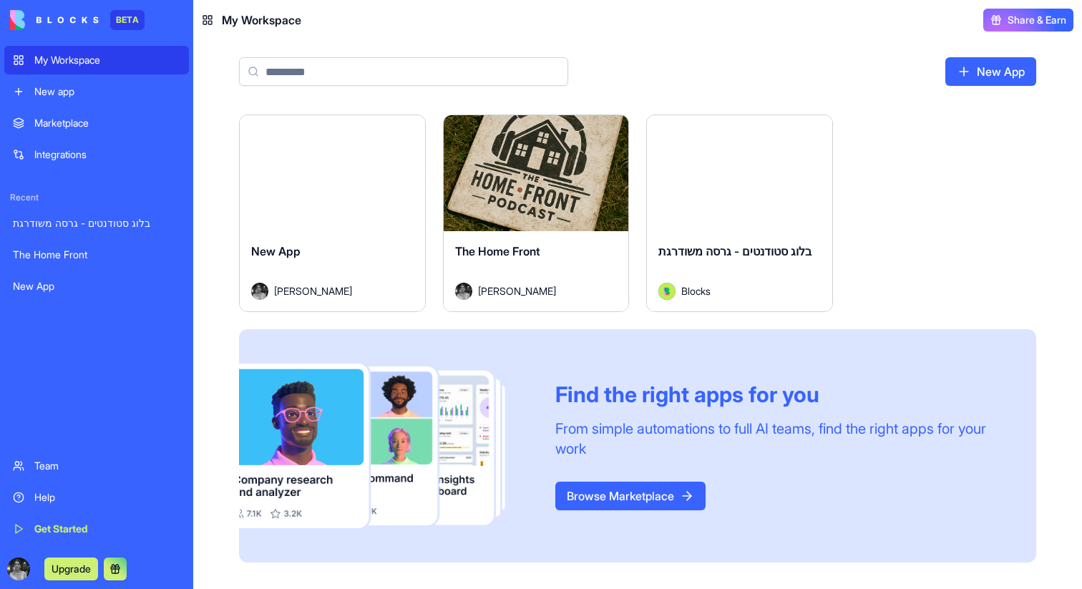  I want to click on div: The Home Front, so click(97, 255).